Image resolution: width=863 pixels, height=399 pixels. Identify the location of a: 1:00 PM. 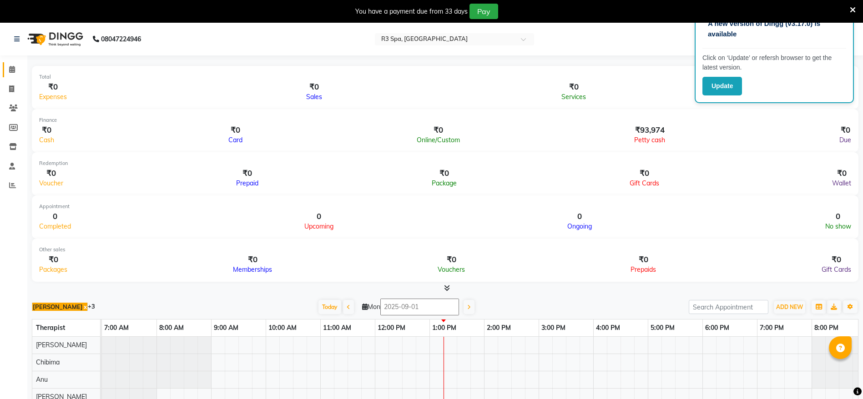
(444, 328).